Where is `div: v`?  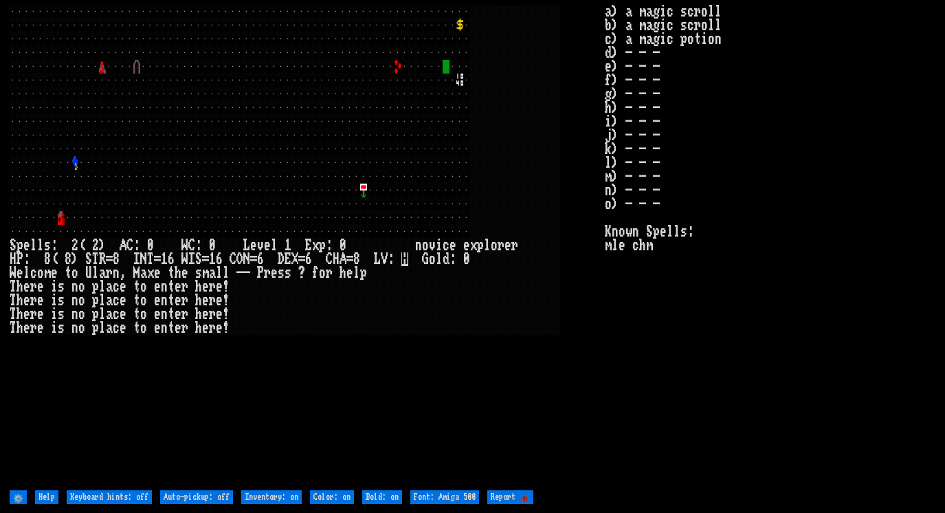 div: v is located at coordinates (261, 245).